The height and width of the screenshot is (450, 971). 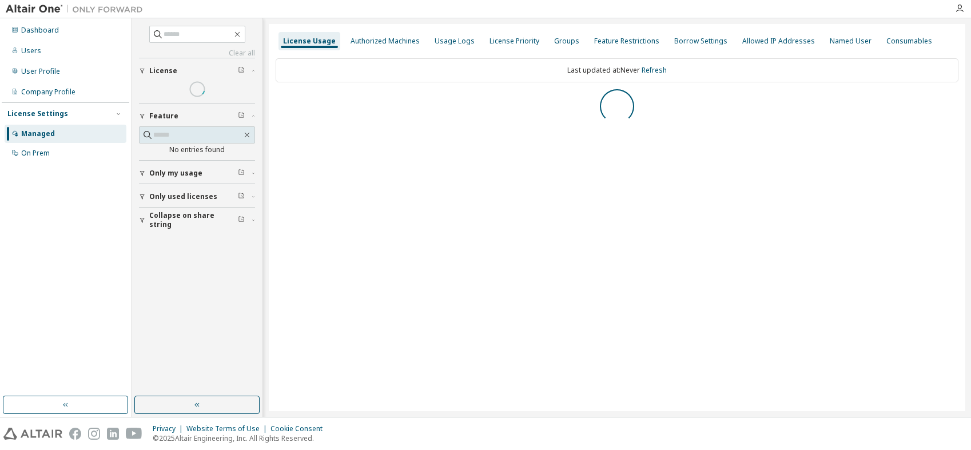 I want to click on img: linkedin.svg, so click(x=113, y=434).